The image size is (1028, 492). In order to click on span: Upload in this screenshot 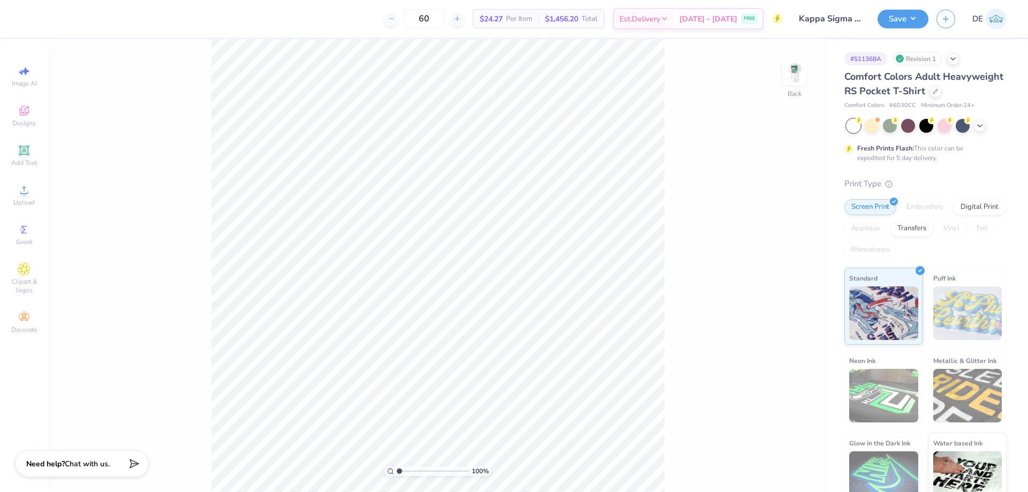, I will do `click(24, 202)`.